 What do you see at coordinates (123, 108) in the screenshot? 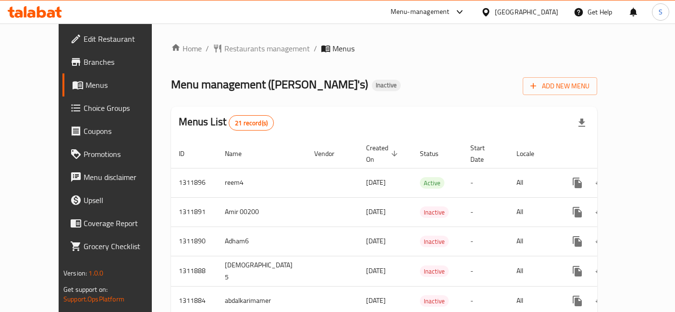
I see `span: Choice Groups` at bounding box center [123, 108].